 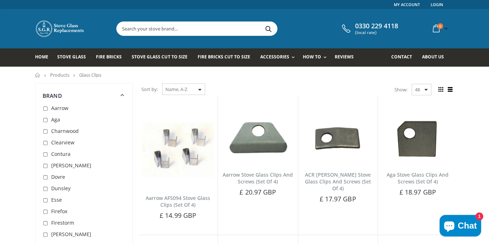 What do you see at coordinates (162, 57) in the screenshot?
I see `a: Stove Glass Cut To Size` at bounding box center [162, 57].